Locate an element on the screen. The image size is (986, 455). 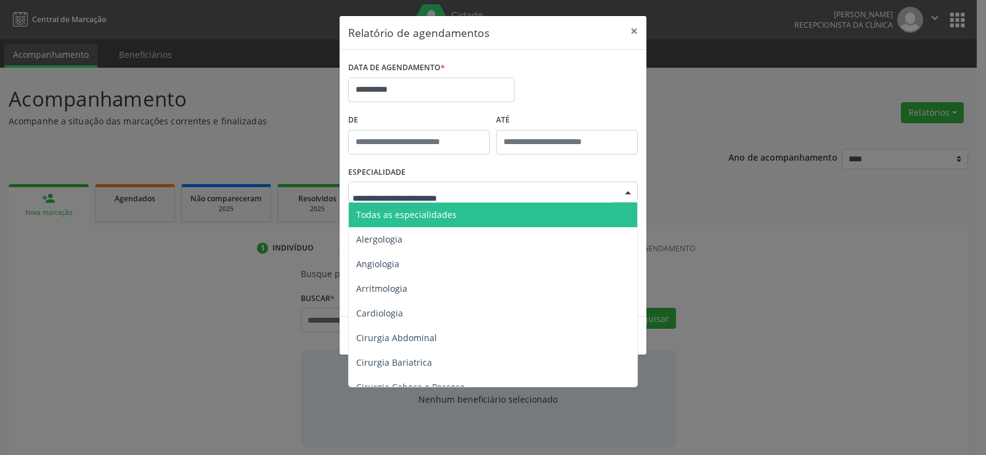
h5: Relatório de agendamentos is located at coordinates (418, 33).